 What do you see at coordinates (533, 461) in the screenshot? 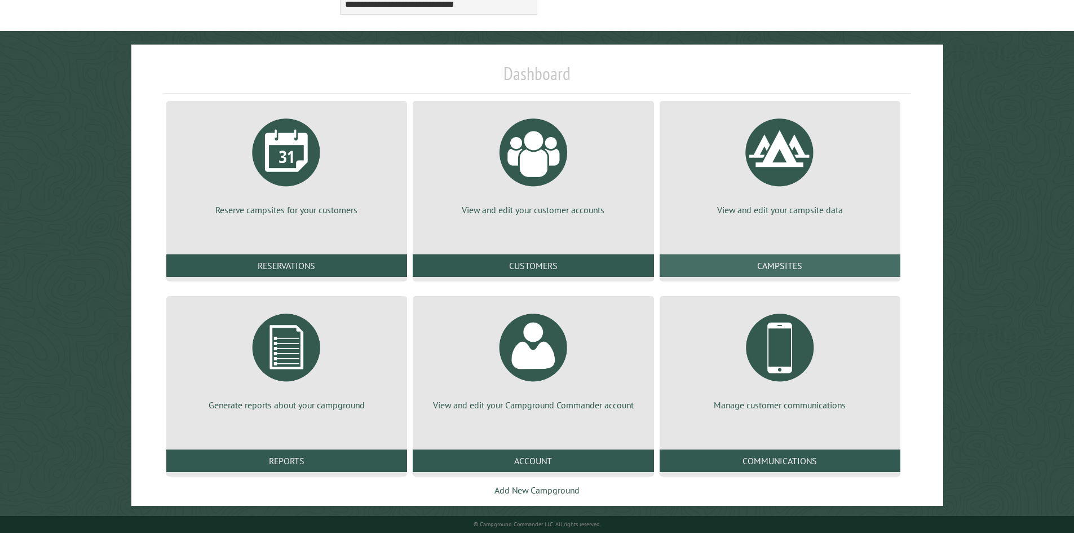
I see `a: Account` at bounding box center [533, 461].